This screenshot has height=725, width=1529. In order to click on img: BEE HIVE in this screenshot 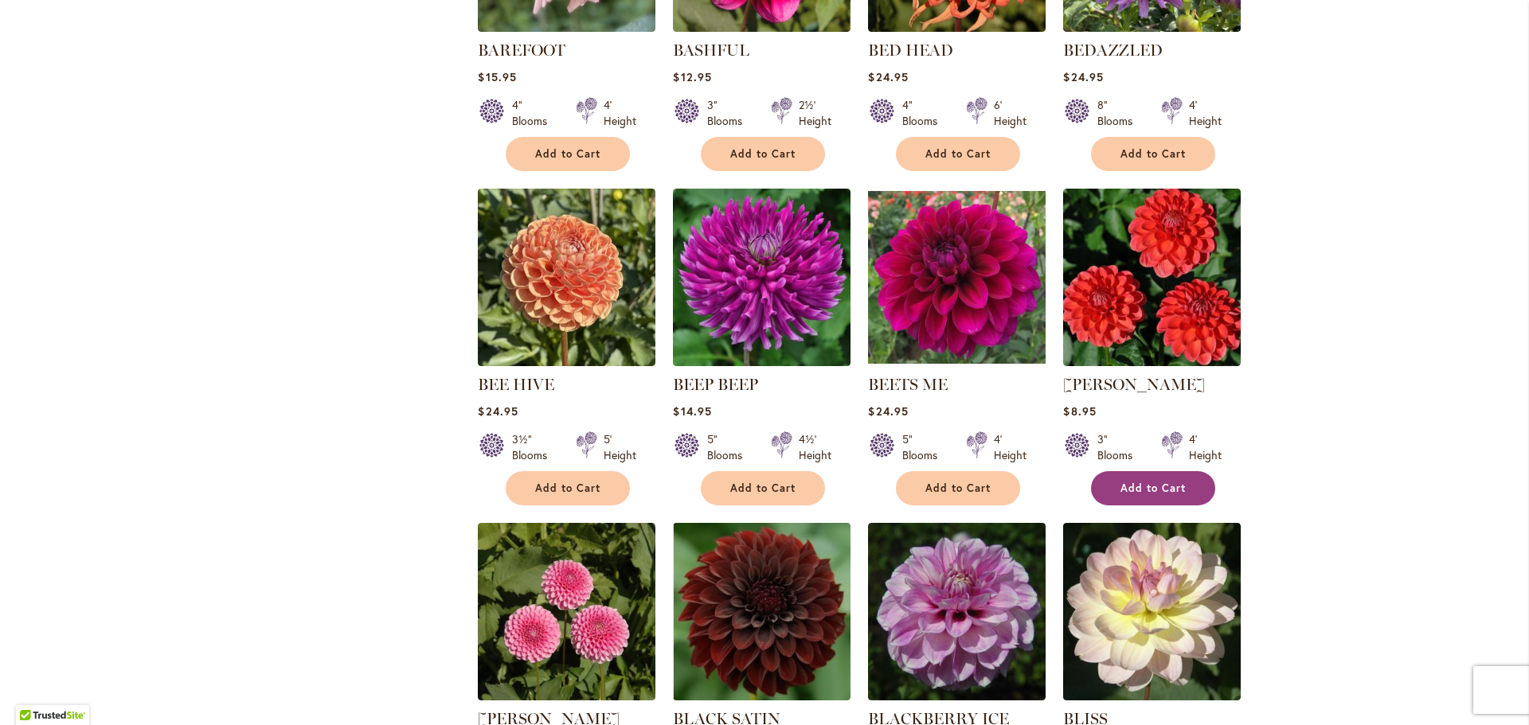, I will do `click(566, 277)`.